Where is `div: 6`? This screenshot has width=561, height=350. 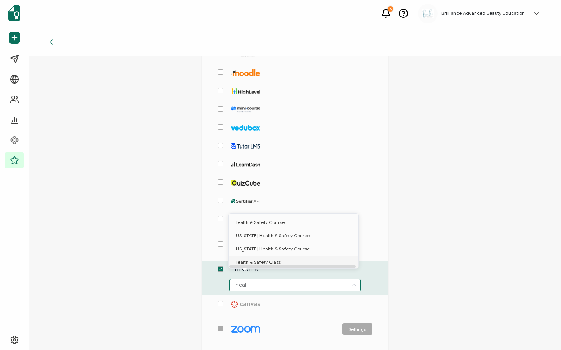
div: 6 is located at coordinates (390, 9).